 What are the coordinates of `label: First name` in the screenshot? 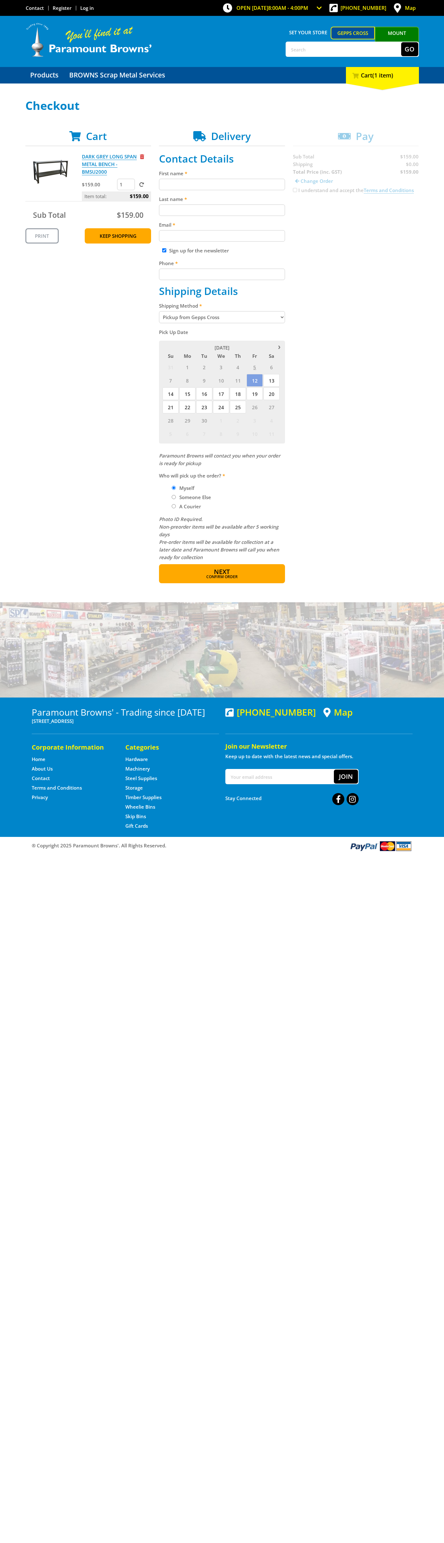 It's located at (222, 173).